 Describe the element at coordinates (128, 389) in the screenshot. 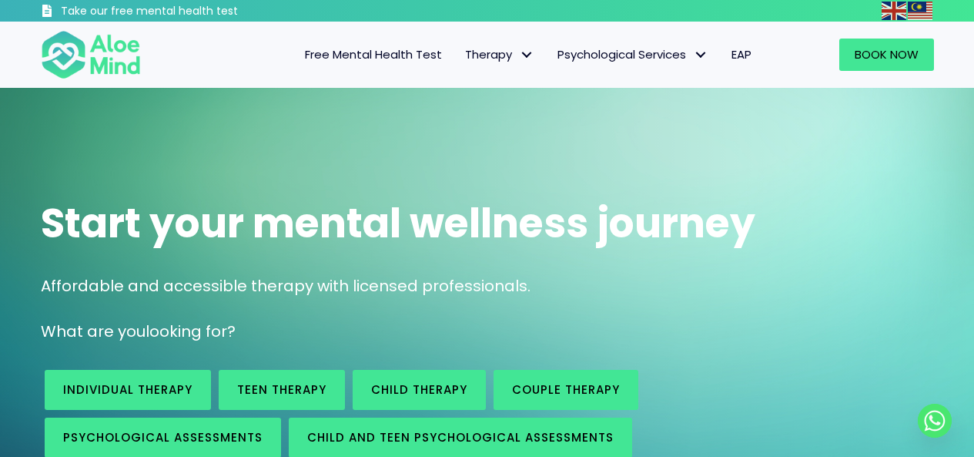

I see `span: Individual therapy` at that location.